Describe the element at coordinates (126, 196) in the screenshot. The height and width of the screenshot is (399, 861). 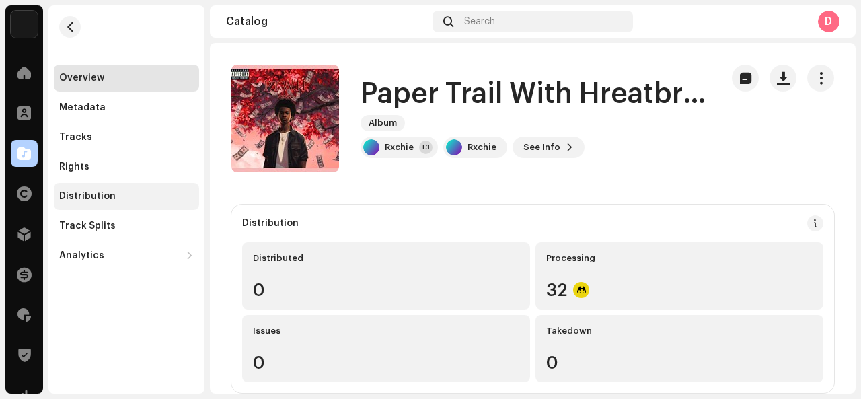
I see `re-m-nav-item: Distribution` at that location.